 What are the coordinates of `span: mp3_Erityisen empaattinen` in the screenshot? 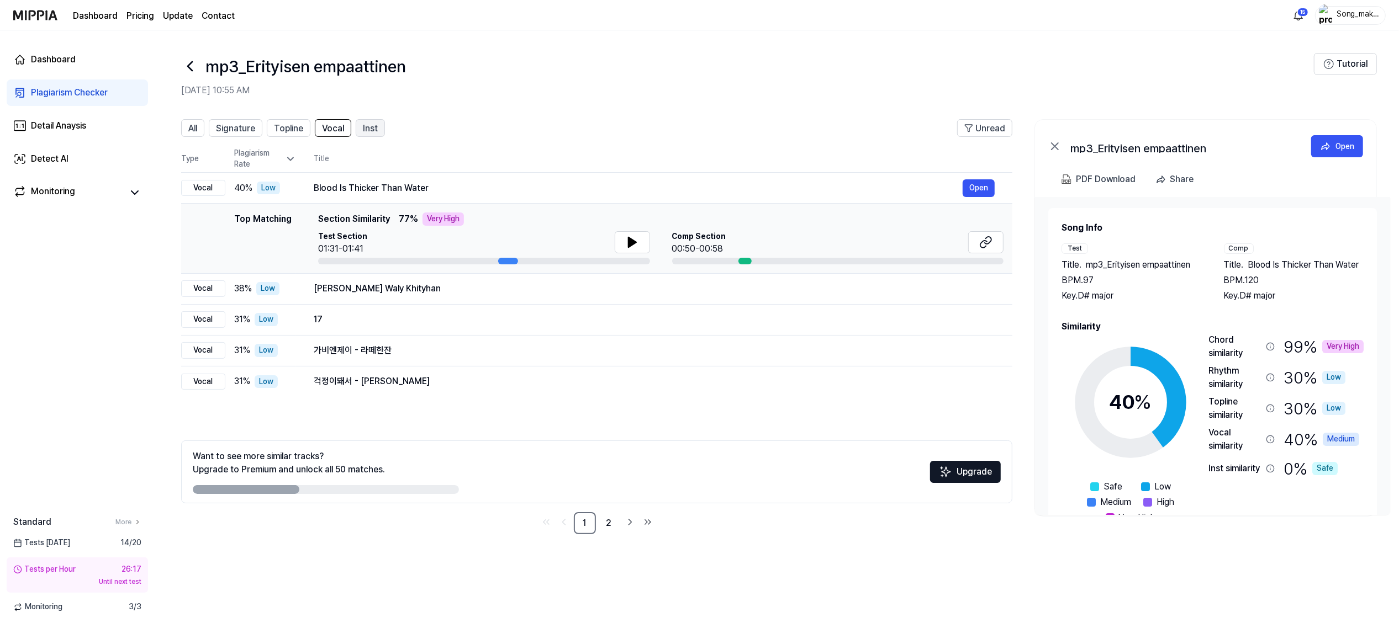 It's located at (1138, 265).